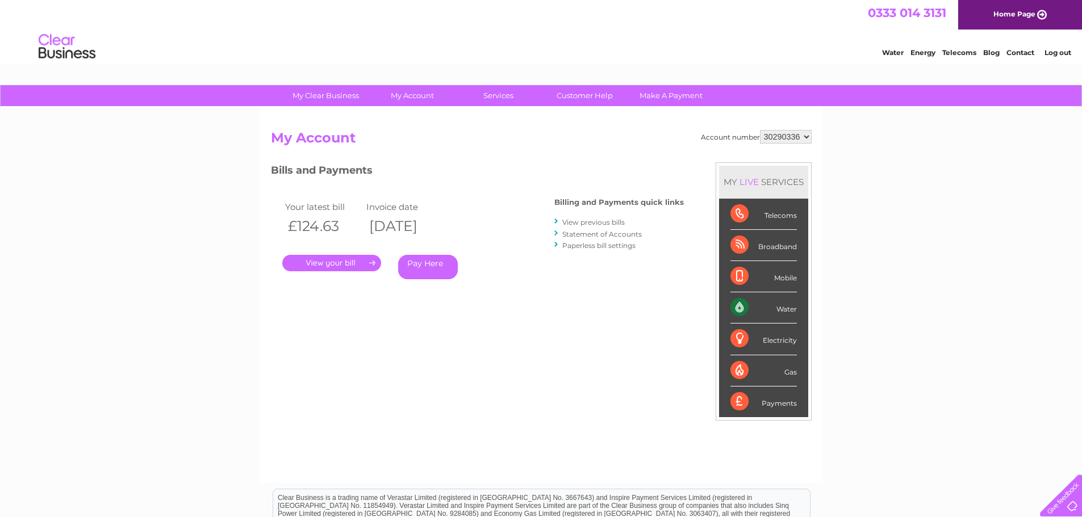  What do you see at coordinates (991, 52) in the screenshot?
I see `a: Blog` at bounding box center [991, 52].